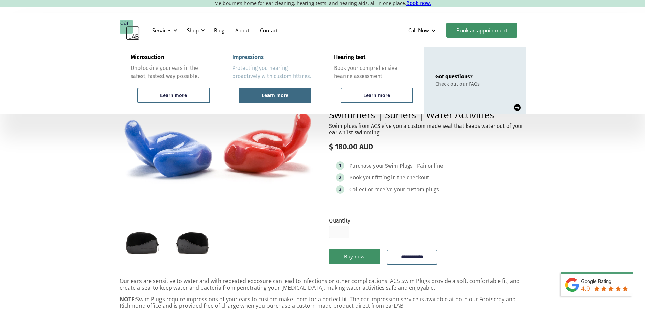  Describe the element at coordinates (340, 189) in the screenshot. I see `div: 3` at that location.